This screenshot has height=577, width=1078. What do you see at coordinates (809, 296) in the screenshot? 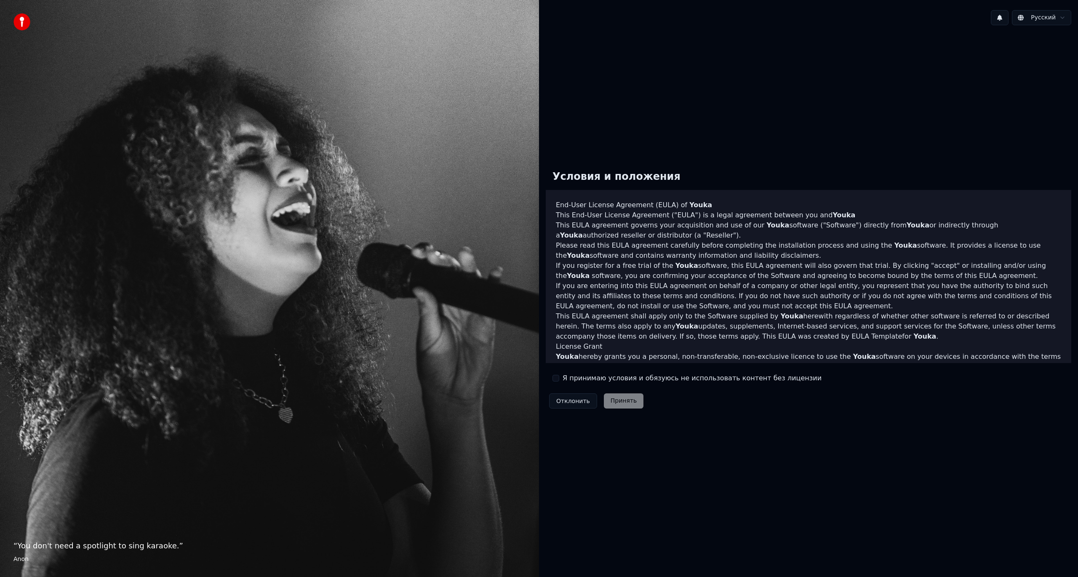
I see `p: If you are entering into this EULA agreement on behalf of a company or other legal entity, you re...` at bounding box center [809, 296].